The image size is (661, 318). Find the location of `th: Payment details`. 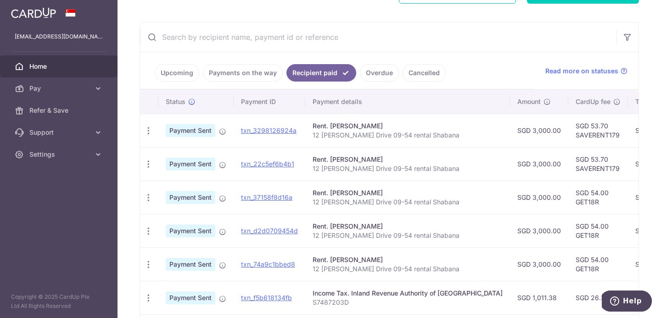

th: Payment details is located at coordinates (407, 102).